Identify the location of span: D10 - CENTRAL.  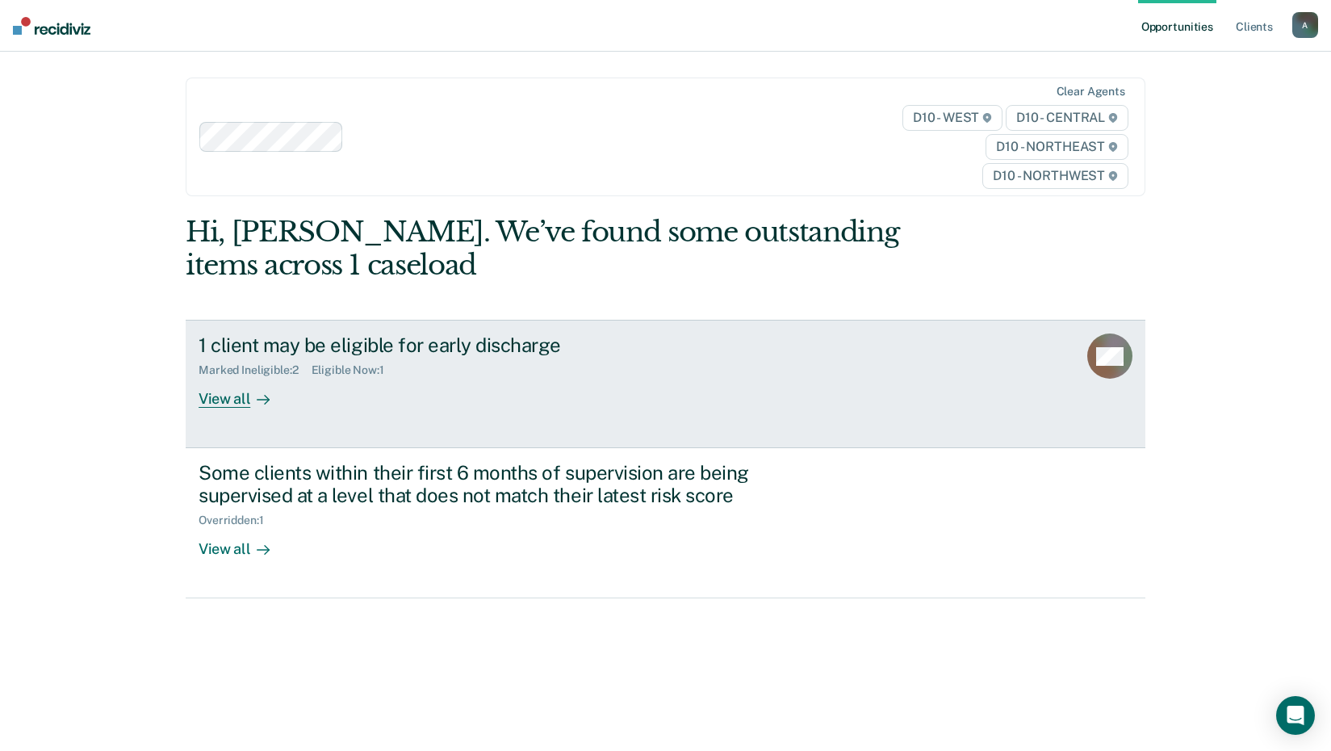
(1067, 118).